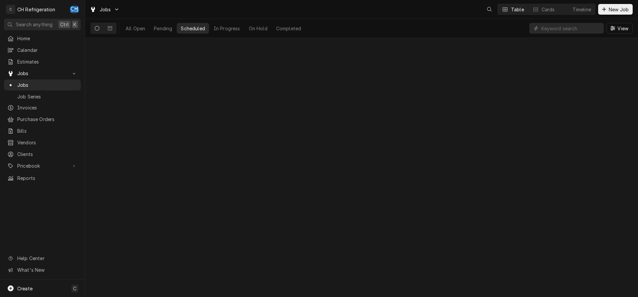 This screenshot has height=297, width=638. Describe the element at coordinates (47, 154) in the screenshot. I see `span: Clients` at that location.